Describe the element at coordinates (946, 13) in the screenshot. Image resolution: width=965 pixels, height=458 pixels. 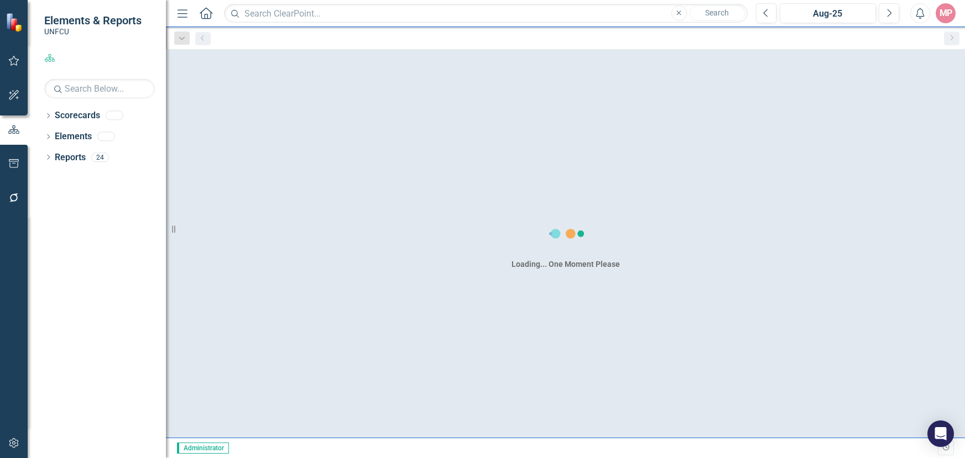
I see `div: MP` at that location.